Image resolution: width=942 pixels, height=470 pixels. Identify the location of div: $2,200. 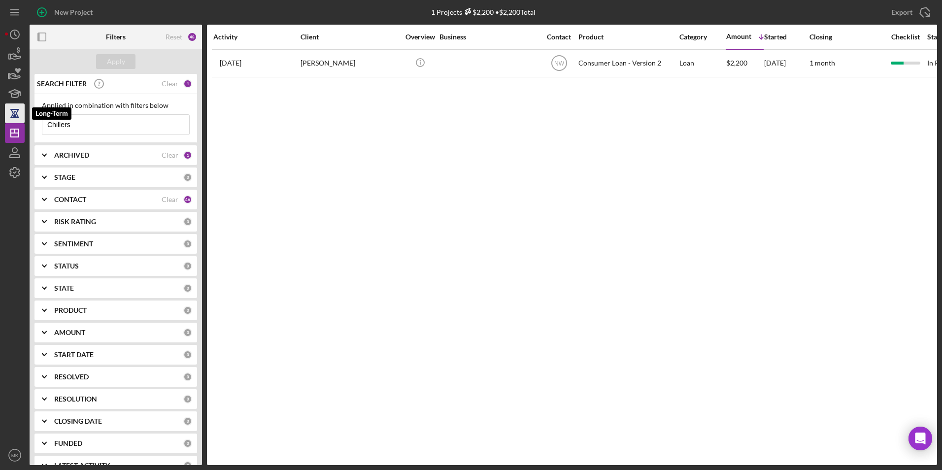
(478, 12).